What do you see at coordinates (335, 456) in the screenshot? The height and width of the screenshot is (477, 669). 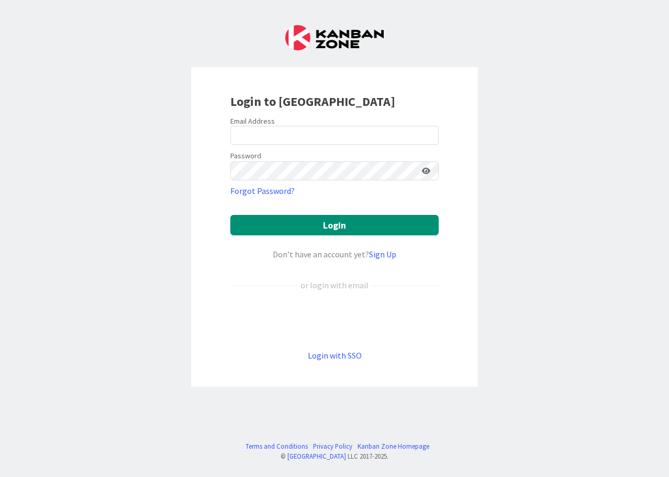 I see `div: © LLC 2017- 2025 .` at bounding box center [335, 456].